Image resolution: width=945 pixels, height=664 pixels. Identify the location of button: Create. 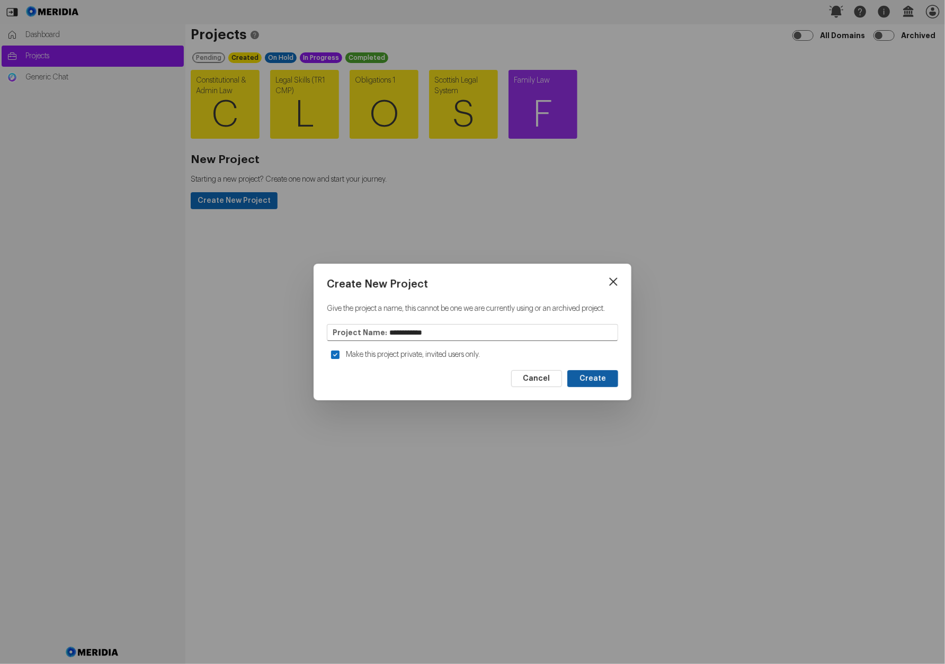
(593, 379).